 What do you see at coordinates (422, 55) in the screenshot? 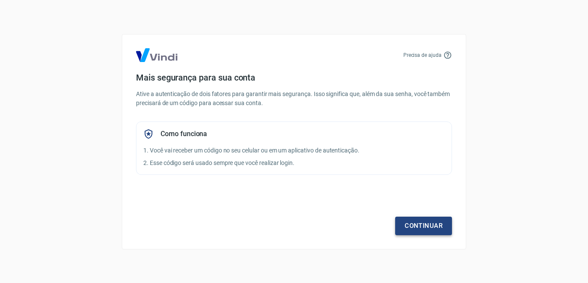
I see `p: Precisa de ajuda` at bounding box center [422, 55].